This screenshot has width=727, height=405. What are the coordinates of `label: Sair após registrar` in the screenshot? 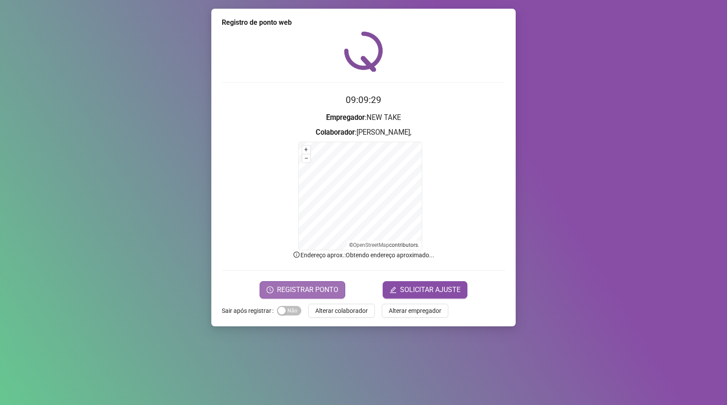 It's located at (249, 311).